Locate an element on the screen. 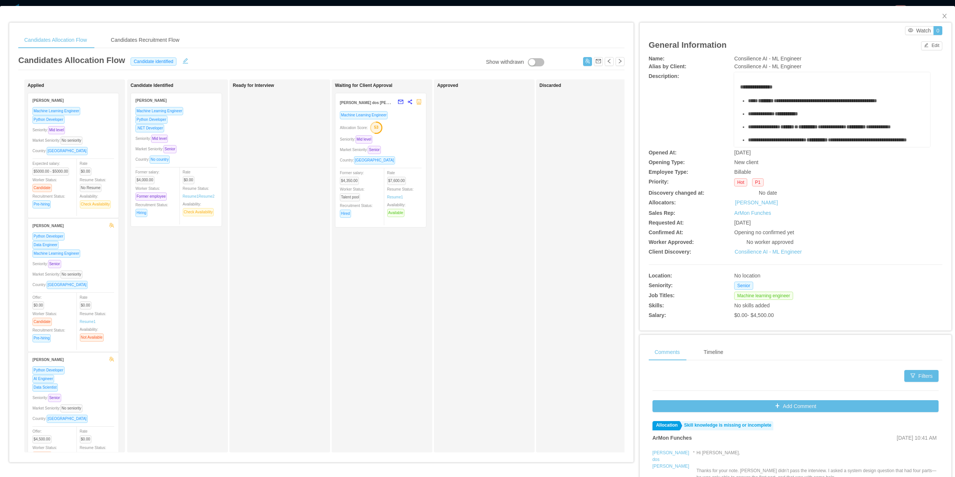 This screenshot has height=477, width=955. a: Resume1 is located at coordinates (395, 197).